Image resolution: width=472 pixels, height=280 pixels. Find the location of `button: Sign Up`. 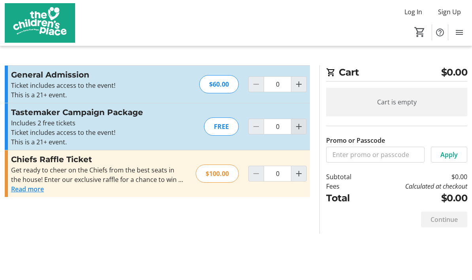

button: Sign Up is located at coordinates (449, 12).